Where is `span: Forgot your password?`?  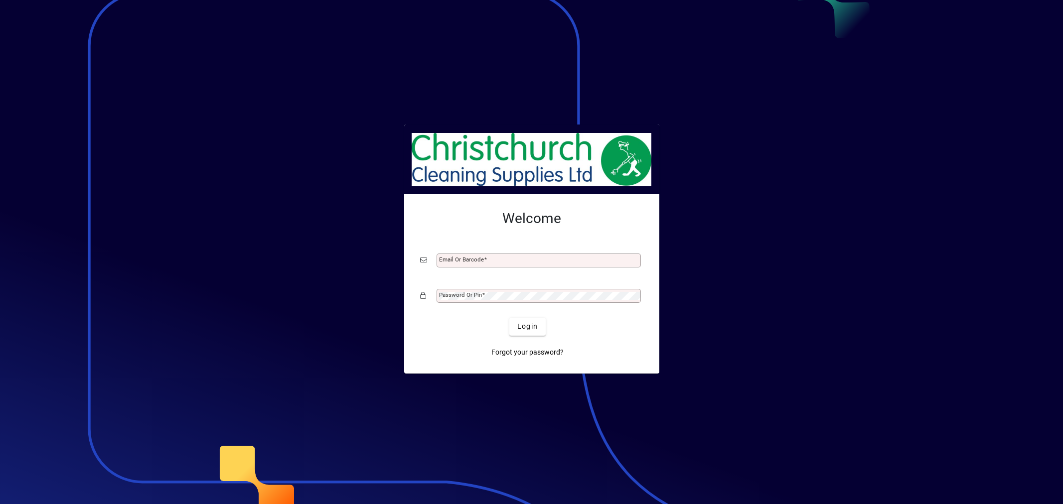
span: Forgot your password? is located at coordinates (527, 352).